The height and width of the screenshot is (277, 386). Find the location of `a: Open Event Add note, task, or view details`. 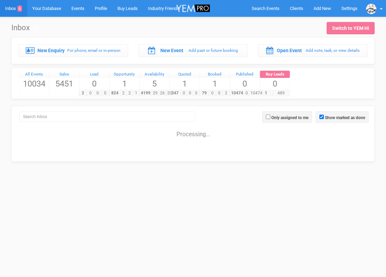

a: Open Event Add note, task, or view details is located at coordinates (313, 51).